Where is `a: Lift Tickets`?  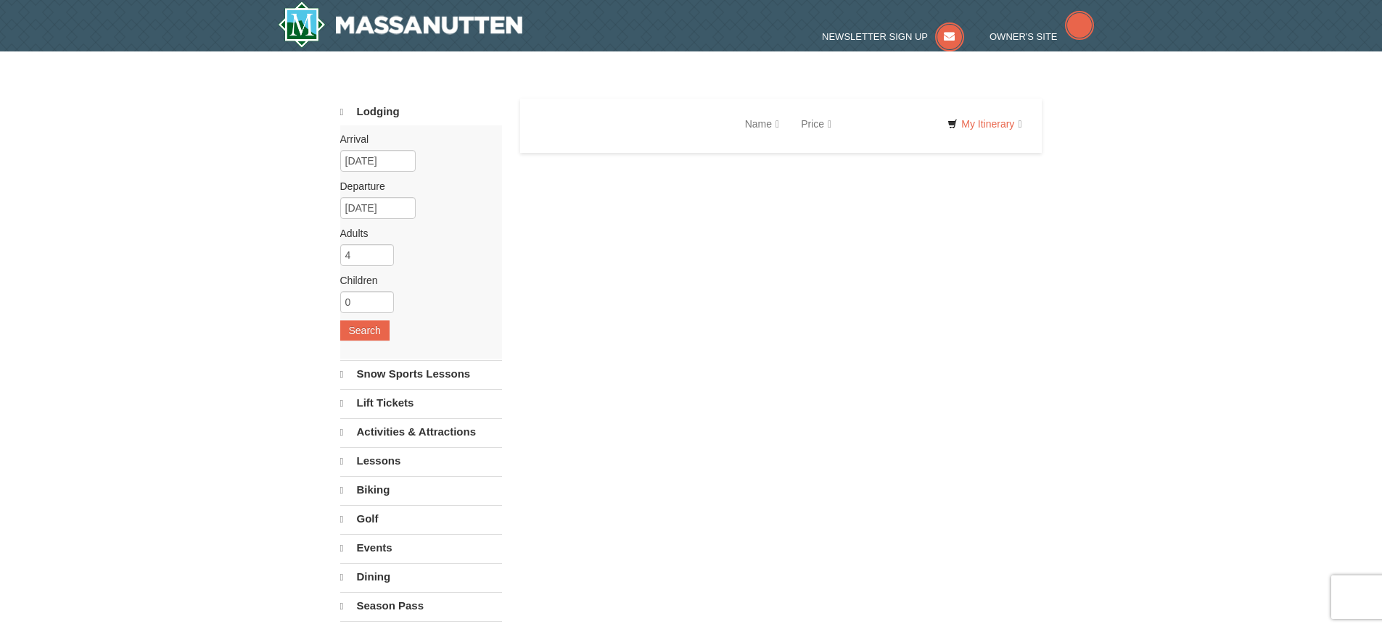 a: Lift Tickets is located at coordinates (421, 403).